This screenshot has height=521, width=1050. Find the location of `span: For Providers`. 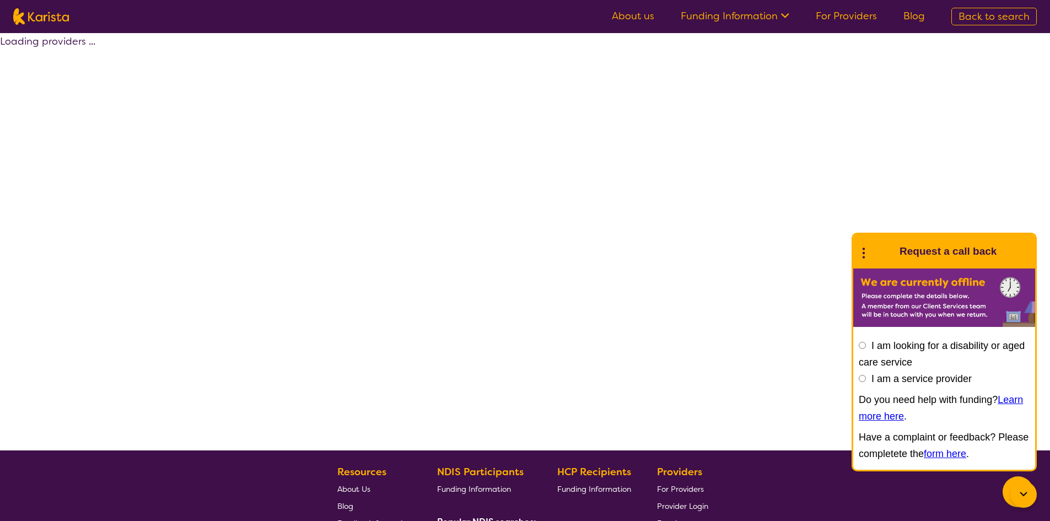

span: For Providers is located at coordinates (680, 489).